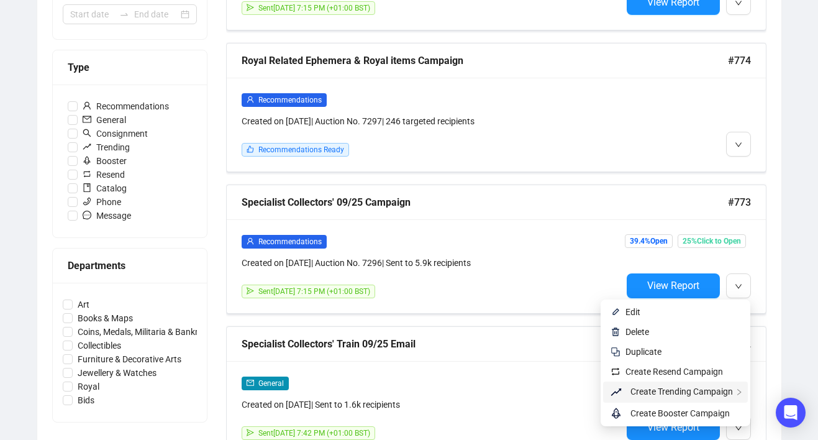  Describe the element at coordinates (87, 201) in the screenshot. I see `span: phone` at that location.